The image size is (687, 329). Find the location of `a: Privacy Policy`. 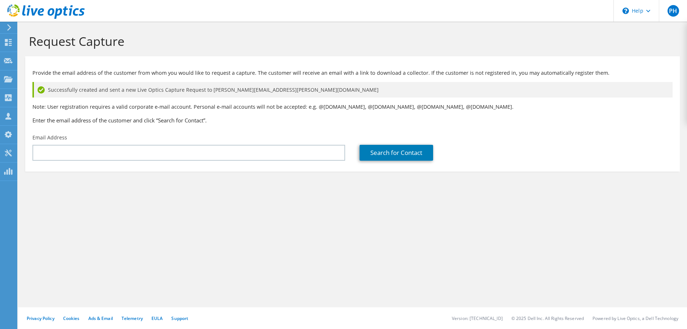

a: Privacy Policy is located at coordinates (40, 318).